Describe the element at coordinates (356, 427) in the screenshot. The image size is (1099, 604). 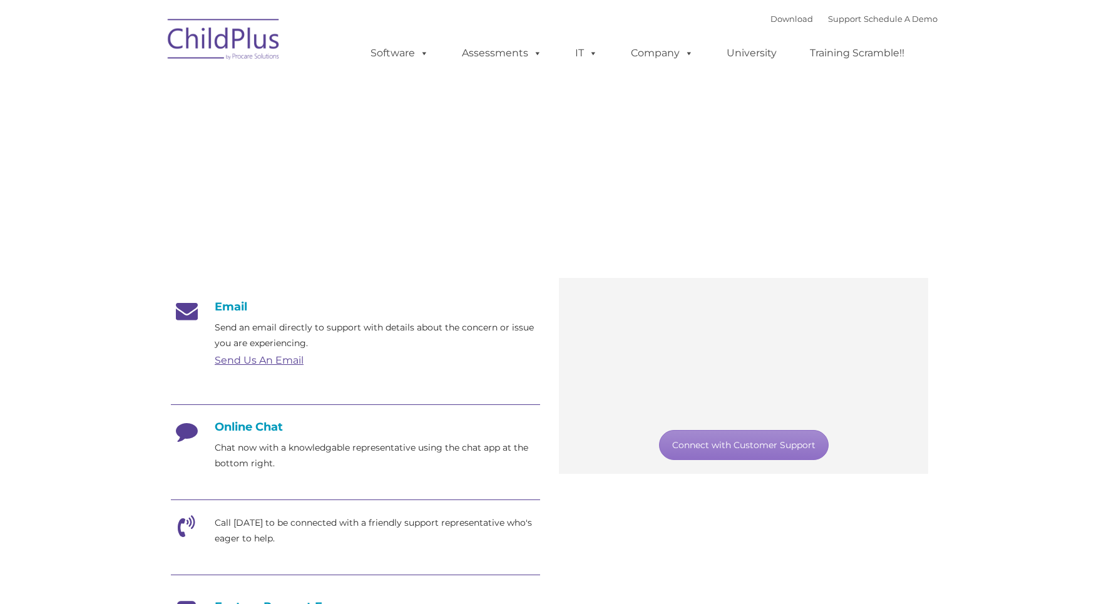
I see `h4: Online Chat` at that location.